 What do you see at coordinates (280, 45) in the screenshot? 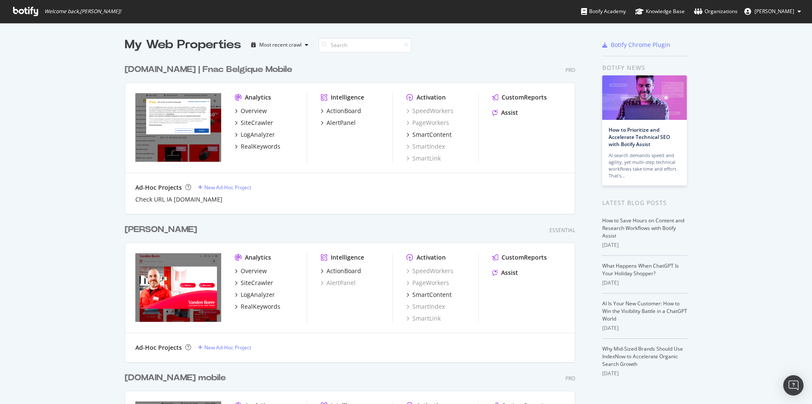
I see `button: Most recent crawl` at bounding box center [280, 45].